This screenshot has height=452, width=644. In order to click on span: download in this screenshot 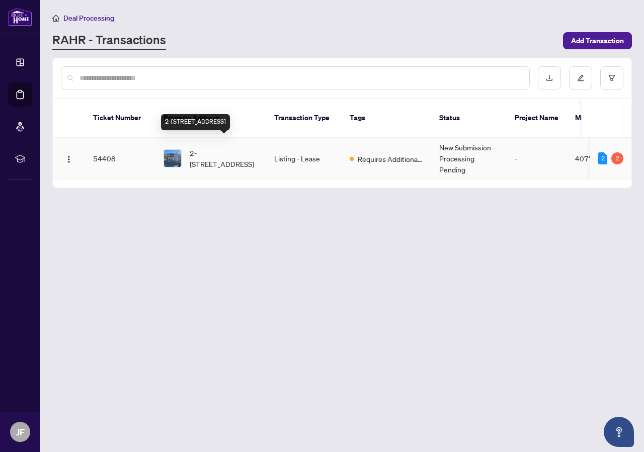, I will do `click(550, 78)`.